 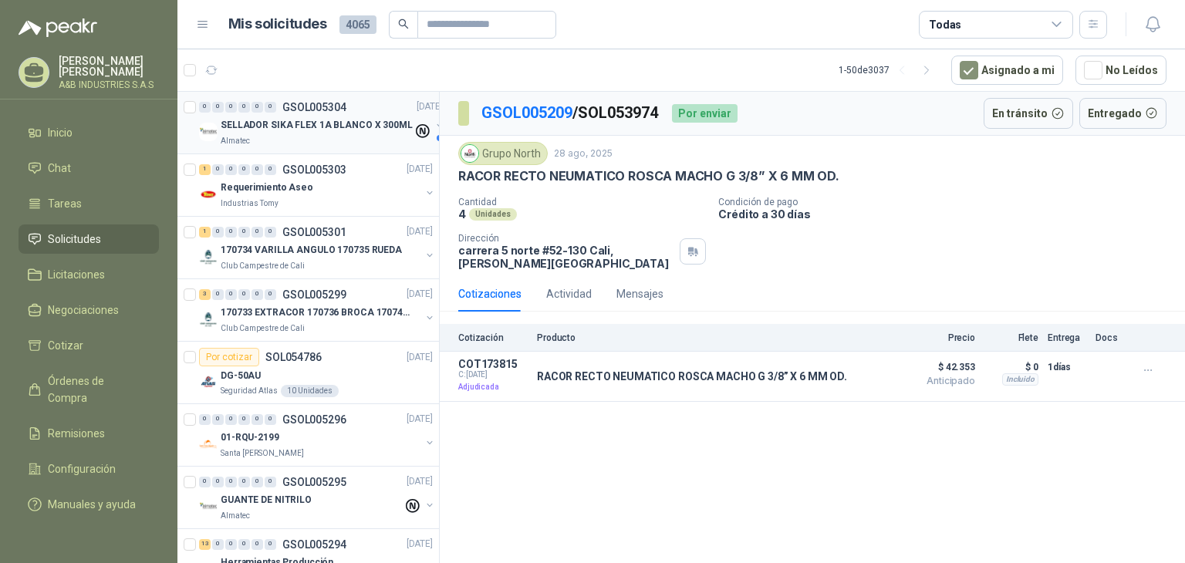 I want to click on p: COT173815, so click(x=493, y=364).